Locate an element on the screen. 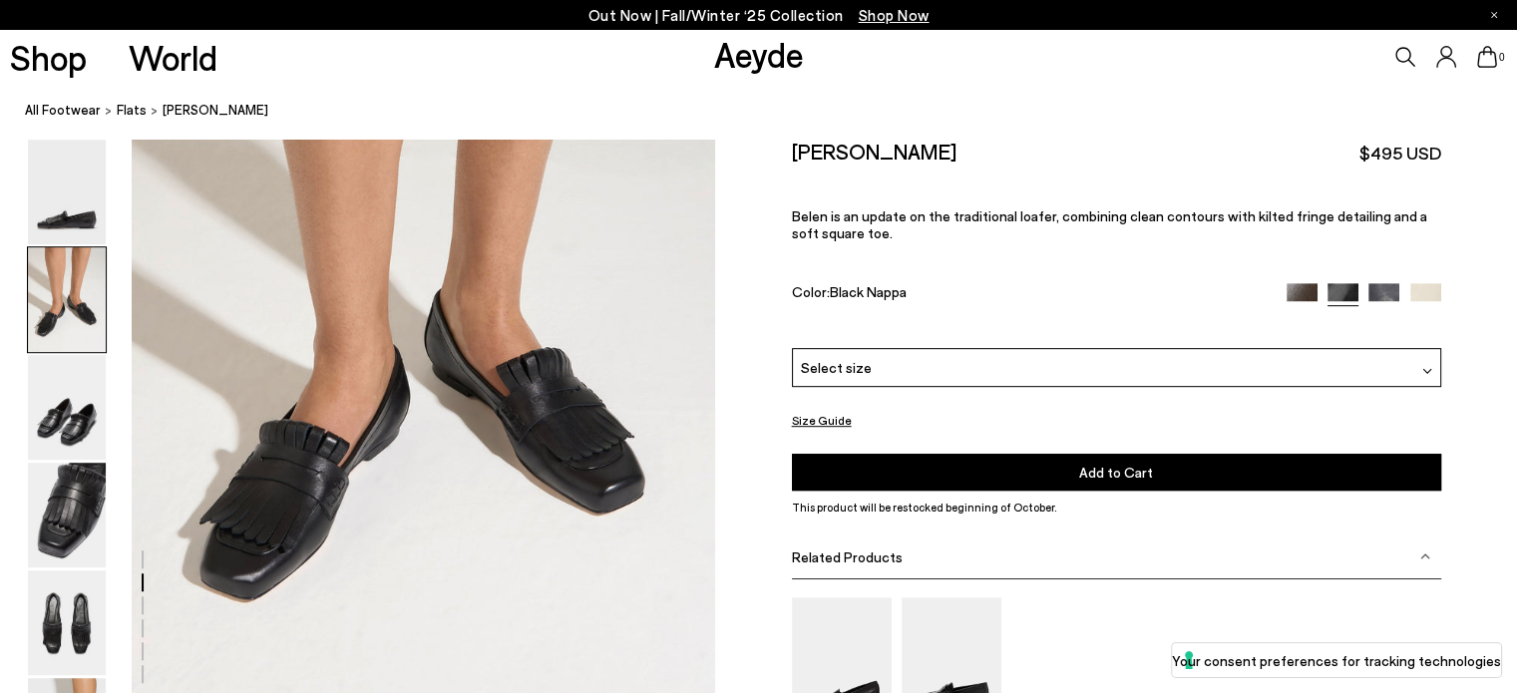  img: Belen Tassel Loafers - Image 3 is located at coordinates (67, 407).